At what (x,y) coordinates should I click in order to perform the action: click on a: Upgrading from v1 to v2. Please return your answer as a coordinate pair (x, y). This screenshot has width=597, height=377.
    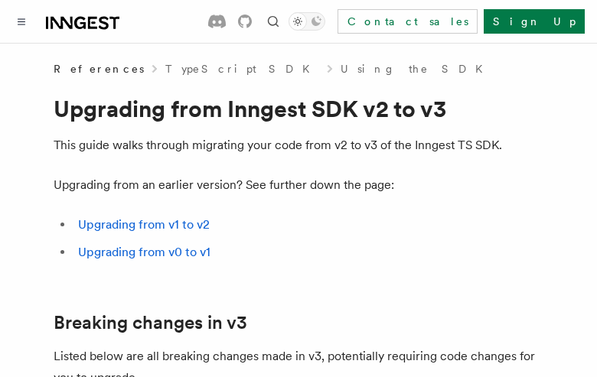
    Looking at the image, I should click on (144, 224).